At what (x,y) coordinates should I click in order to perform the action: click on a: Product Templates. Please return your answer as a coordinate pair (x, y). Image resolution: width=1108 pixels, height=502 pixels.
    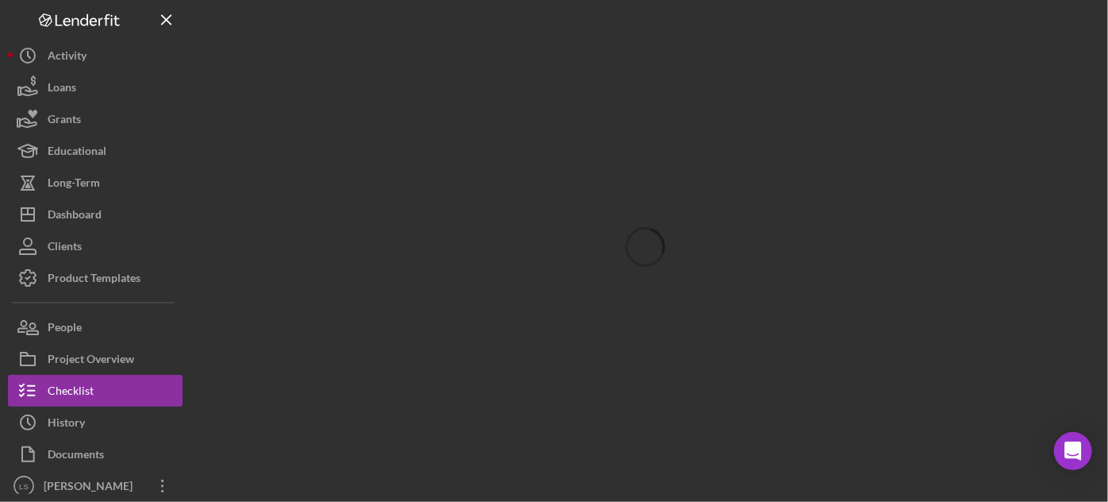
    Looking at the image, I should click on (95, 278).